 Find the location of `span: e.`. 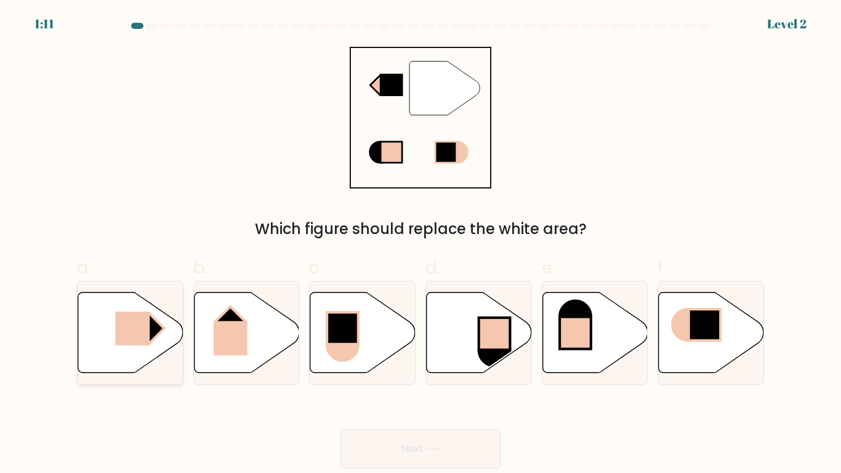

span: e. is located at coordinates (549, 267).